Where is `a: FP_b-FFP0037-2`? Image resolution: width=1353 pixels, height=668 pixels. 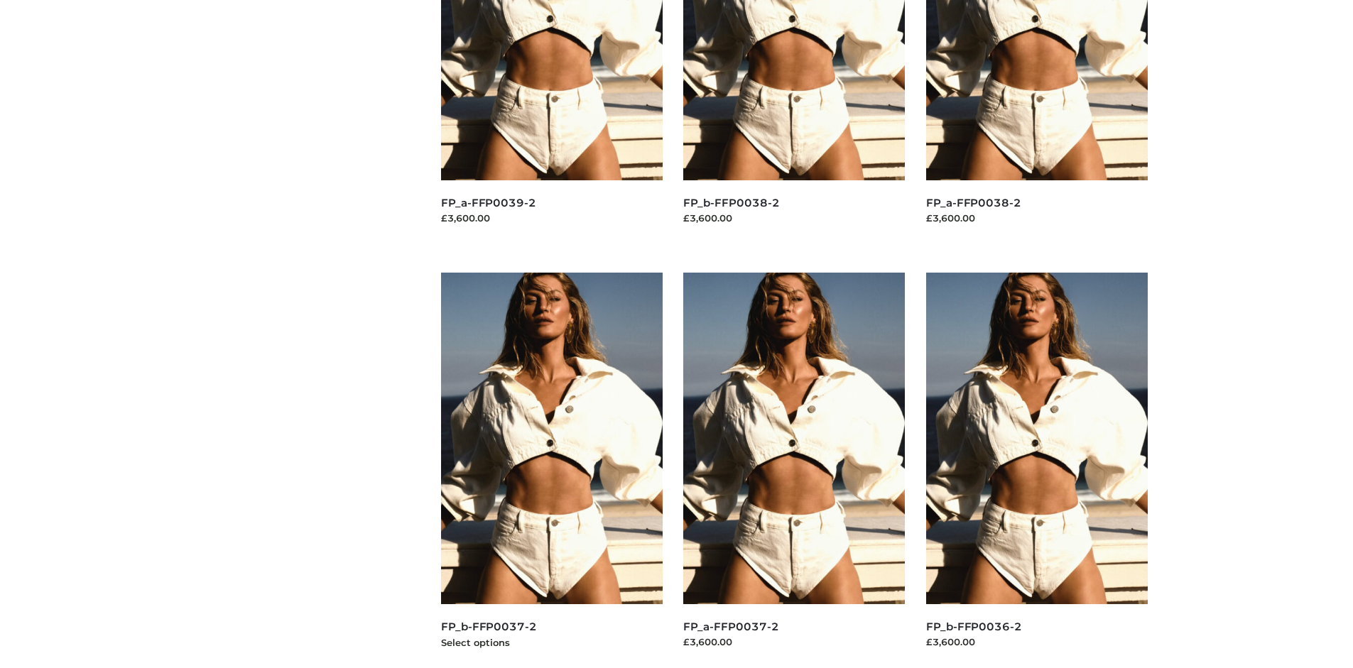
a: FP_b-FFP0037-2 is located at coordinates (489, 626).